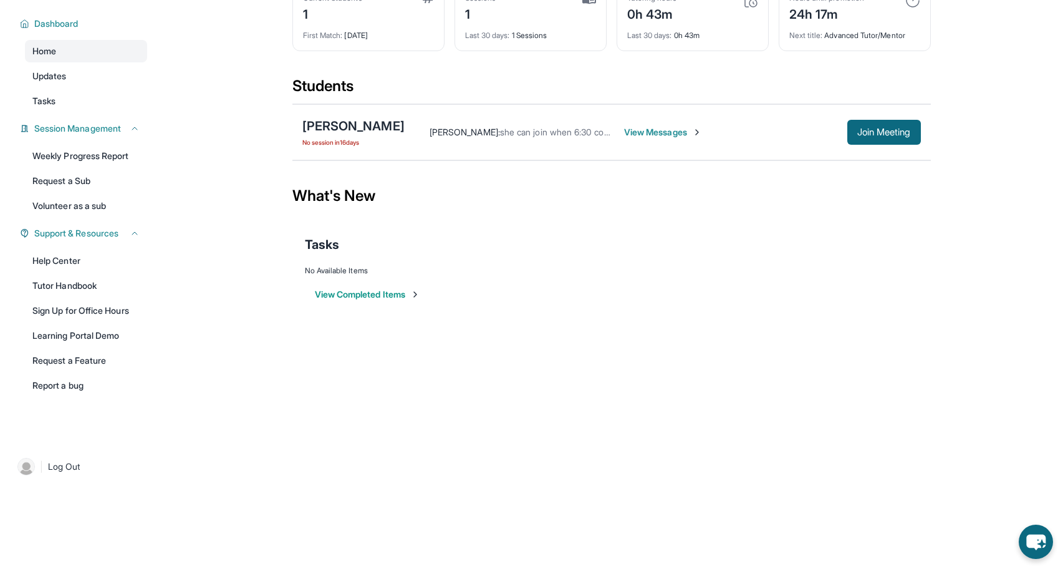 Image resolution: width=1063 pixels, height=569 pixels. What do you see at coordinates (884, 132) in the screenshot?
I see `span: Join Meeting` at bounding box center [884, 132].